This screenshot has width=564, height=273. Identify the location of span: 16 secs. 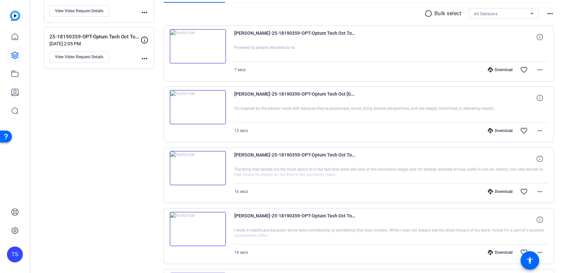
(241, 192).